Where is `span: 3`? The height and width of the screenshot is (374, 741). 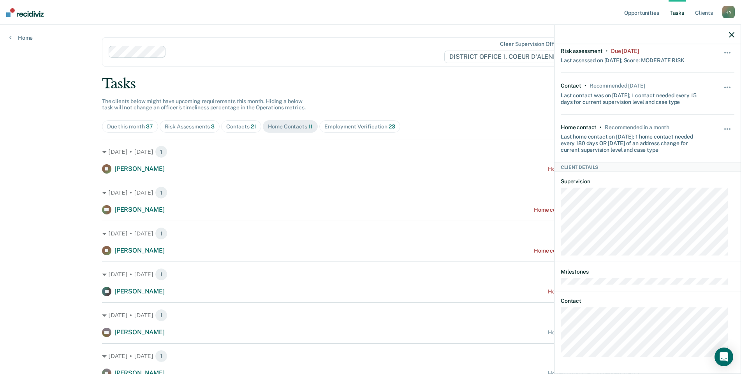 span: 3 is located at coordinates (213, 127).